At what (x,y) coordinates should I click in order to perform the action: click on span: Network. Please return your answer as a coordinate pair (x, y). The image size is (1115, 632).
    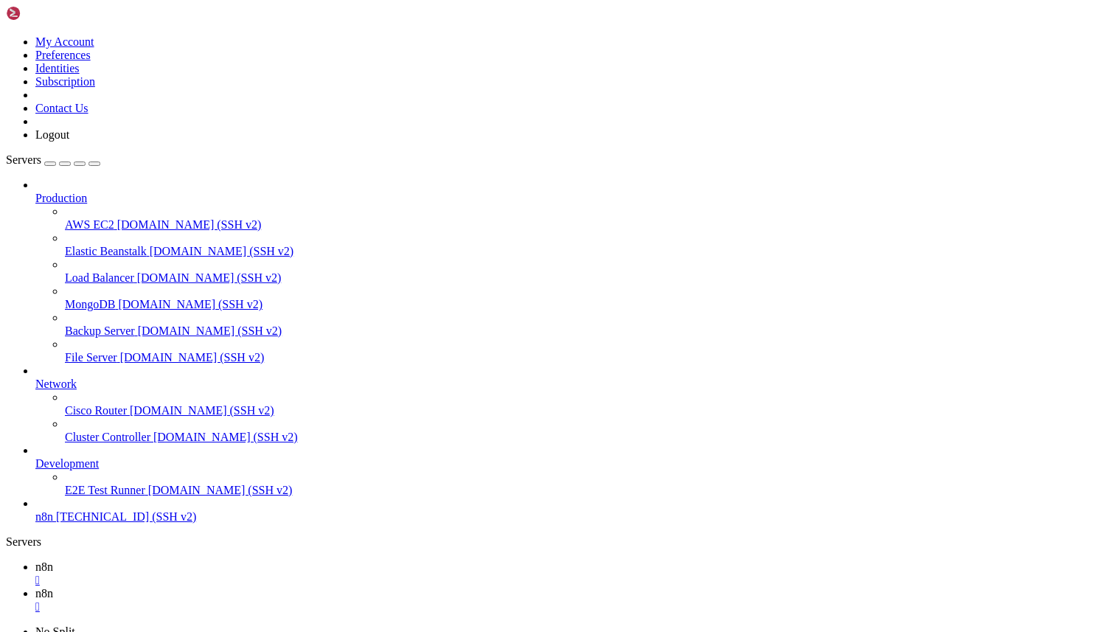
    Looking at the image, I should click on (56, 383).